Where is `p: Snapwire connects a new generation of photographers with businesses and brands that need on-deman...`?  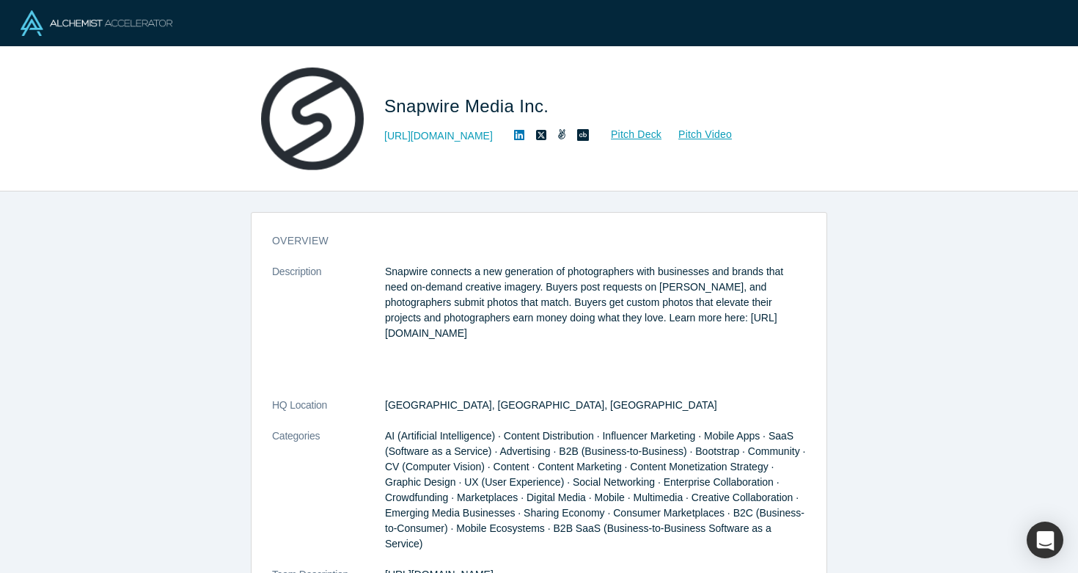
p: Snapwire connects a new generation of photographers with businesses and brands that need on-deman... is located at coordinates (596, 302).